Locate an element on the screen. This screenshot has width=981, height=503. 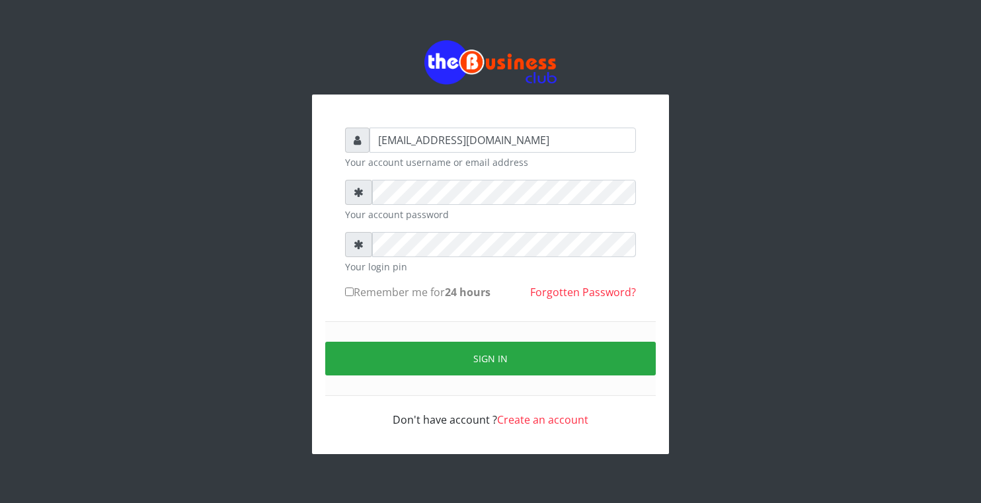
input: Username or email address is located at coordinates (502, 140).